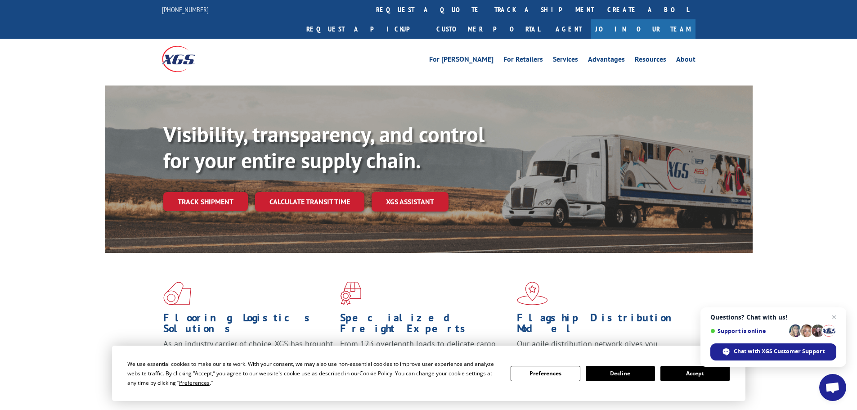 The image size is (857, 410). I want to click on a: XGS ASSISTANT, so click(410, 201).